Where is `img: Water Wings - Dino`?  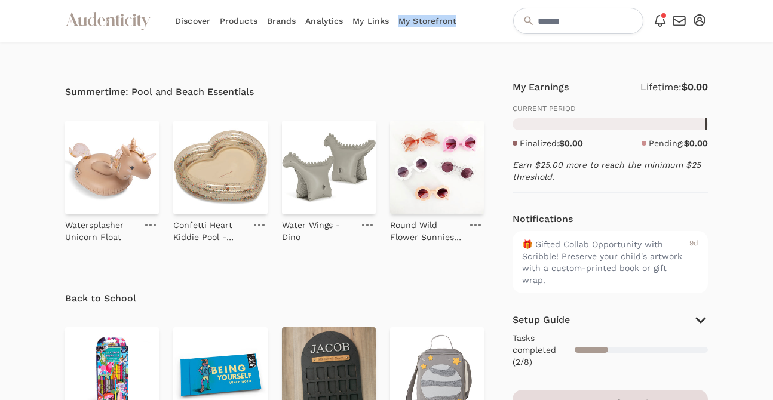
img: Water Wings - Dino is located at coordinates (329, 167).